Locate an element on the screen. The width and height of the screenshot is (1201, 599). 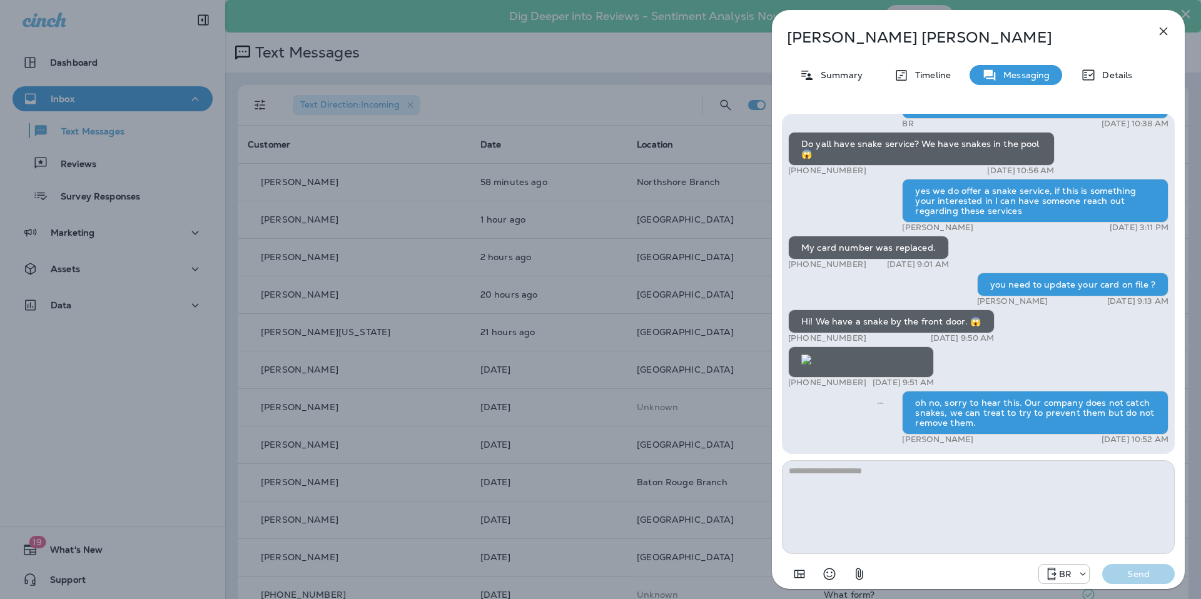
div: Do yall have snake service? We have snakes in the pool 😱 is located at coordinates (921, 149).